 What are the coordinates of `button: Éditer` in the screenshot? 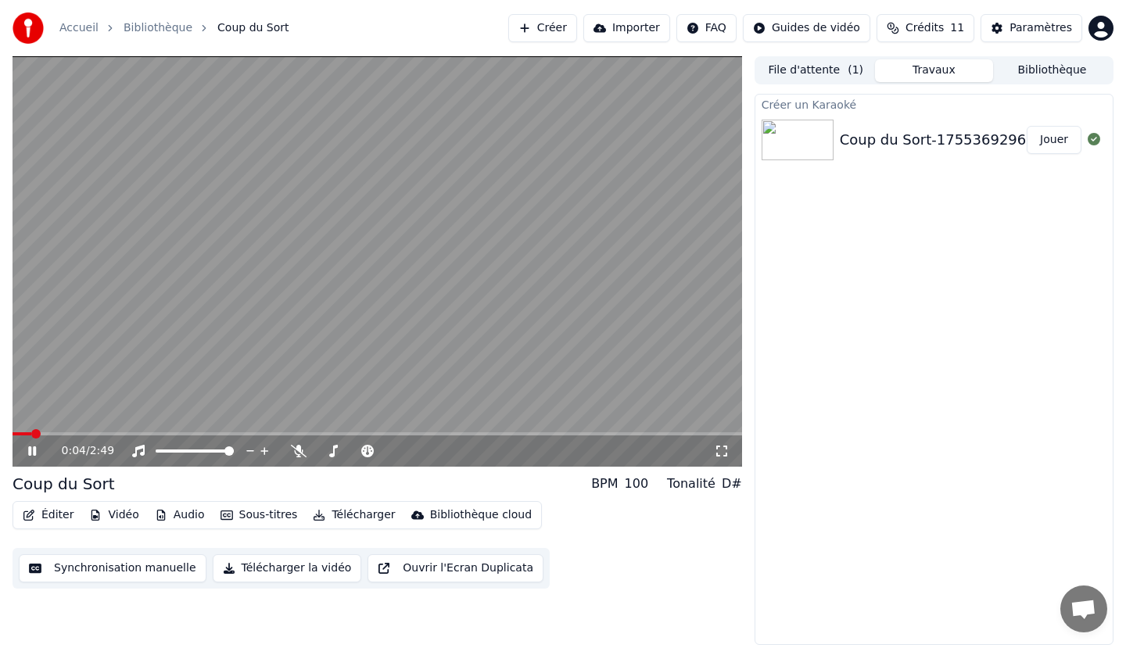 It's located at (48, 515).